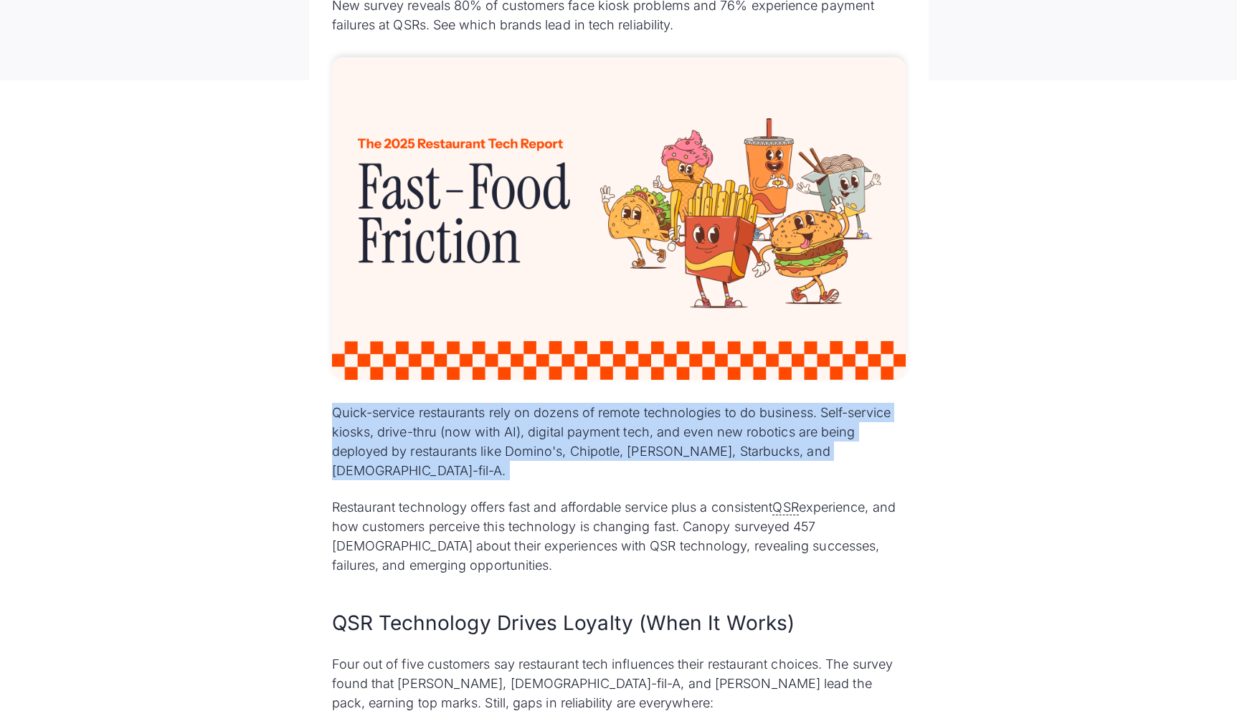 The width and height of the screenshot is (1237, 711). What do you see at coordinates (619, 623) in the screenshot?
I see `h2: QSR Technology Drives Loyalty (When It Works)` at bounding box center [619, 623].